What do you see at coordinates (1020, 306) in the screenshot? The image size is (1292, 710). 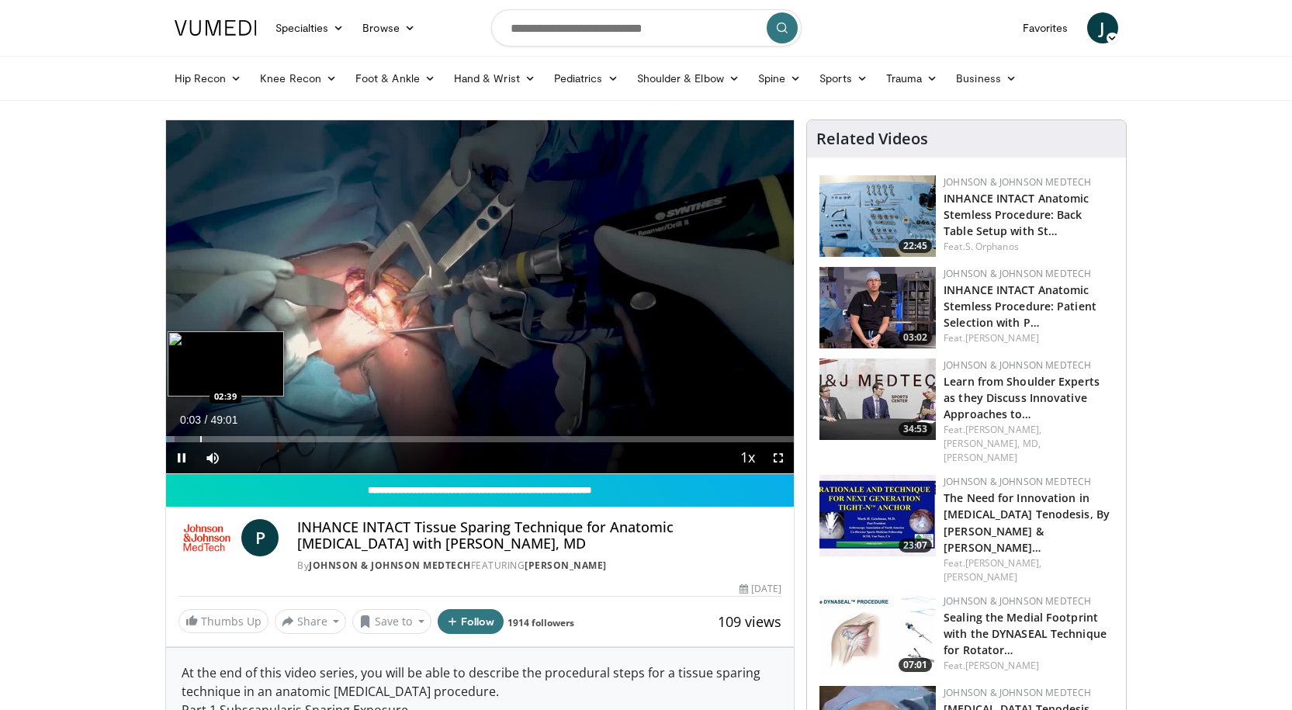 I see `a: INHANCE INTACT Anatomic Stemless Procedure: Patient Selection with P…` at bounding box center [1020, 306].